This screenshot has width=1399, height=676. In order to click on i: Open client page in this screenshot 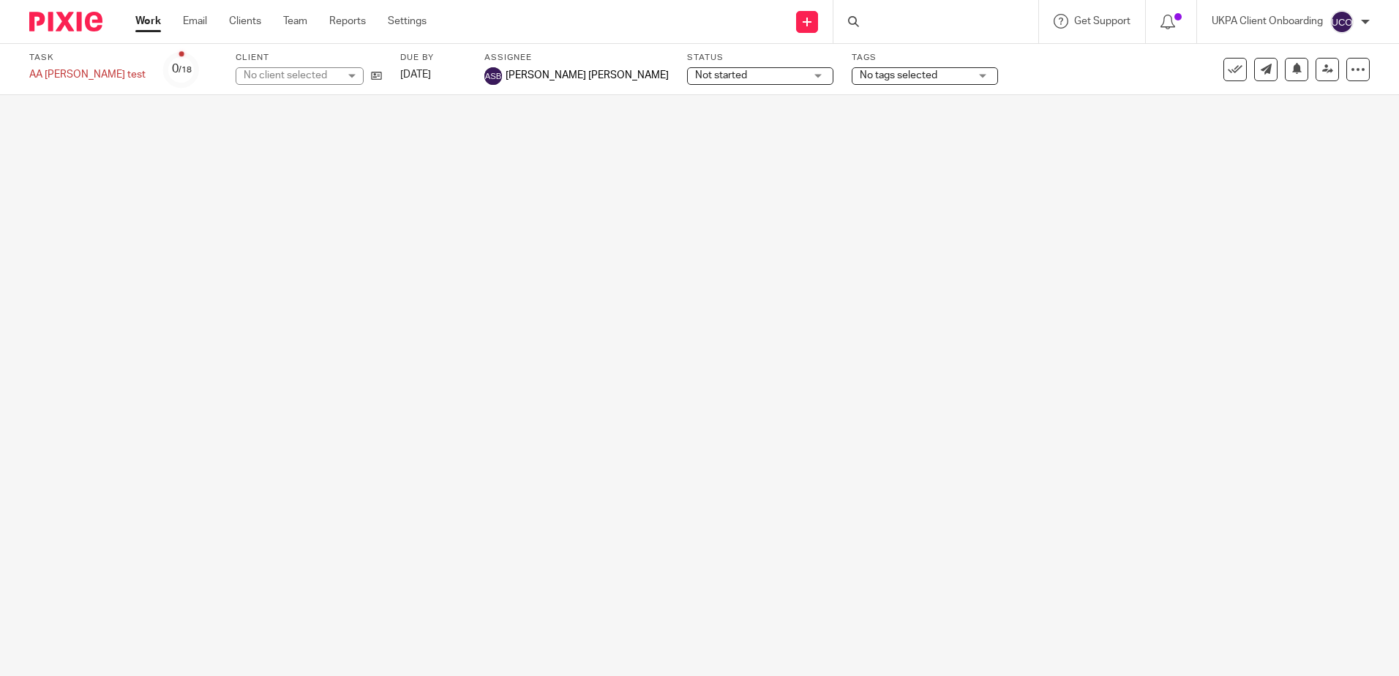, I will do `click(376, 75)`.